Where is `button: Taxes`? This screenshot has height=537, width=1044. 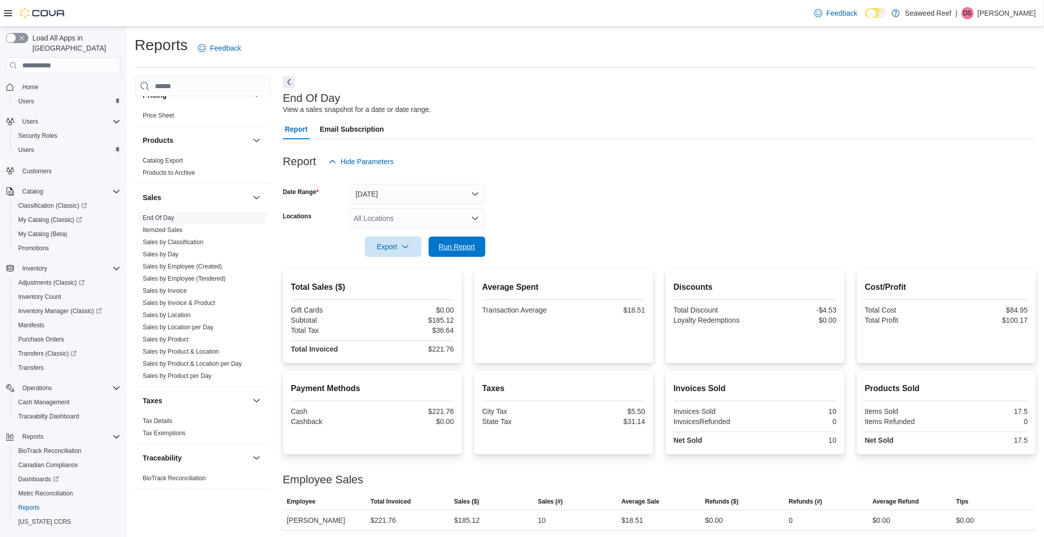 button: Taxes is located at coordinates (195, 400).